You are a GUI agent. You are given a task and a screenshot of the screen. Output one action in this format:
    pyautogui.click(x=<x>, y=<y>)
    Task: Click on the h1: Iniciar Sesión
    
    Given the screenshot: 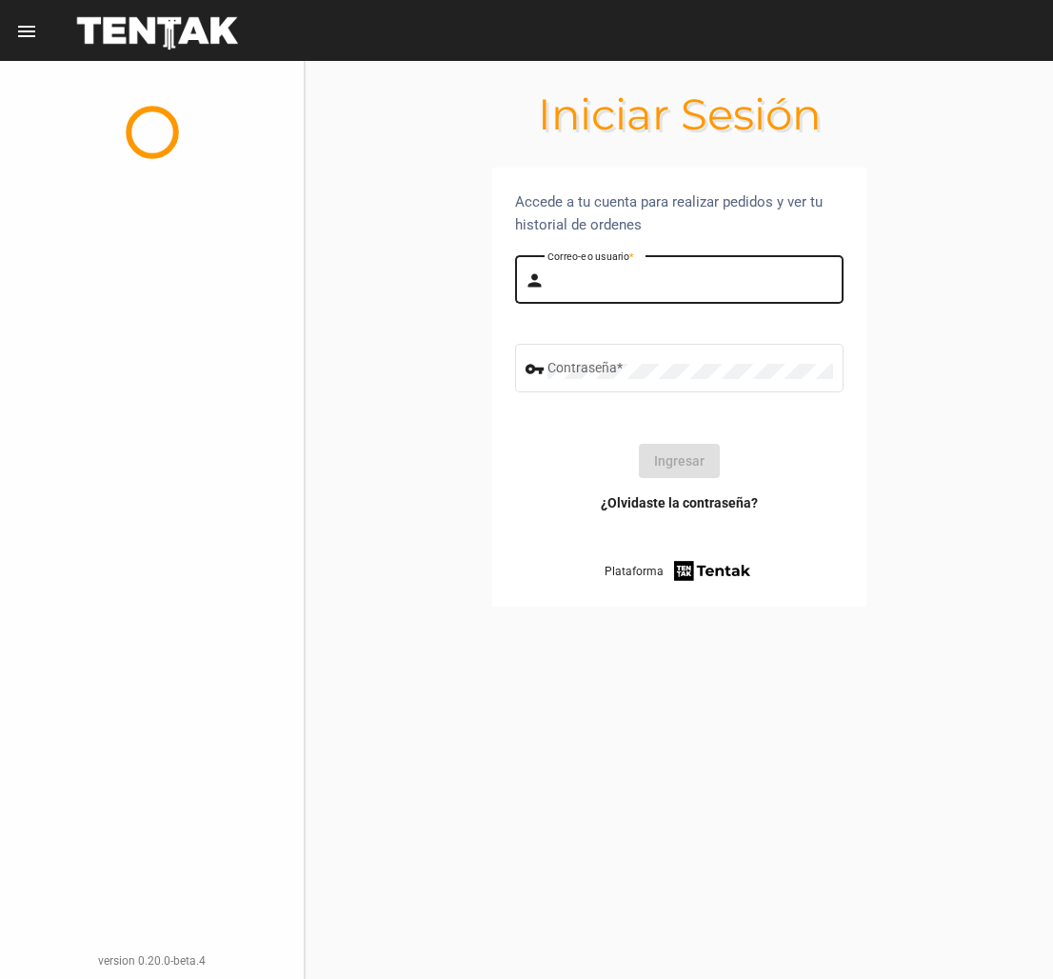 What is the action you would take?
    pyautogui.click(x=679, y=114)
    